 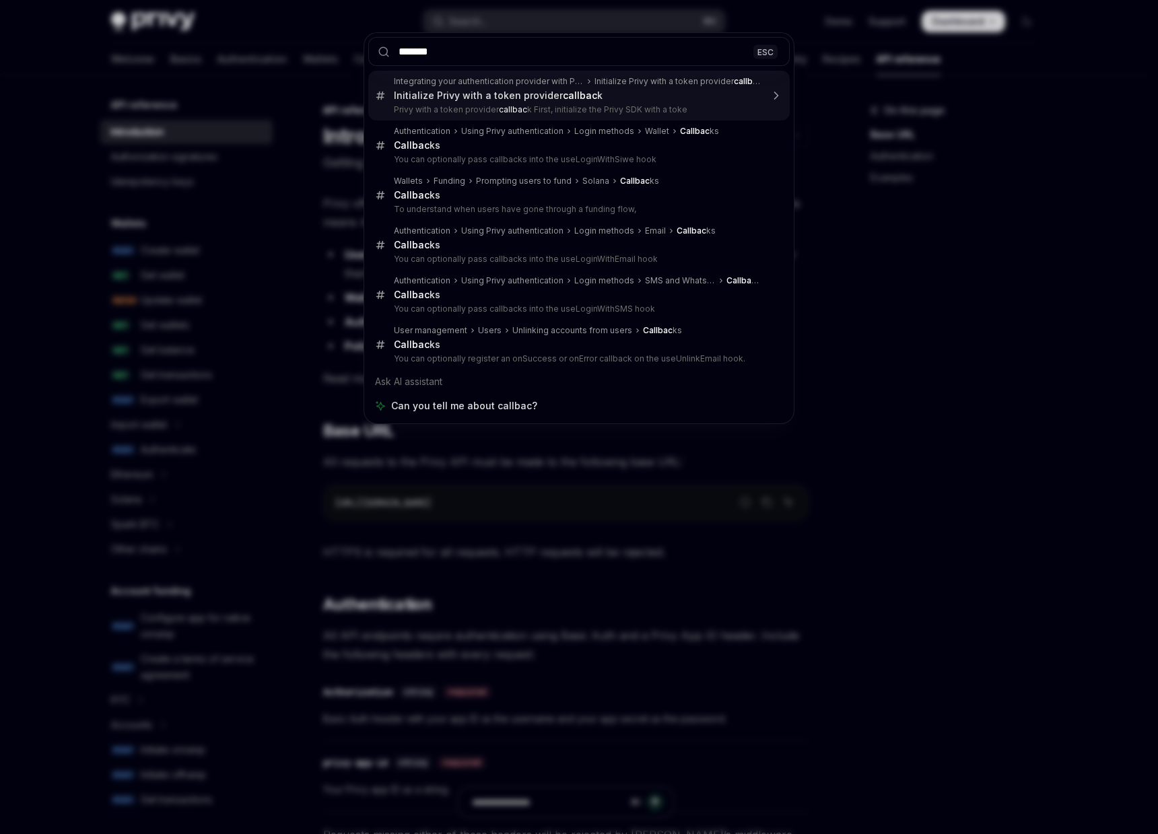 I want to click on div: Wallets, so click(x=408, y=181).